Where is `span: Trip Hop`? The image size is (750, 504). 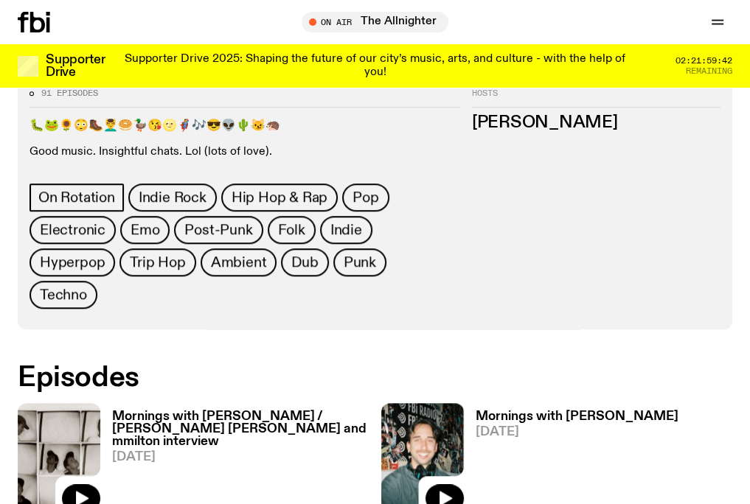 span: Trip Hop is located at coordinates (157, 262).